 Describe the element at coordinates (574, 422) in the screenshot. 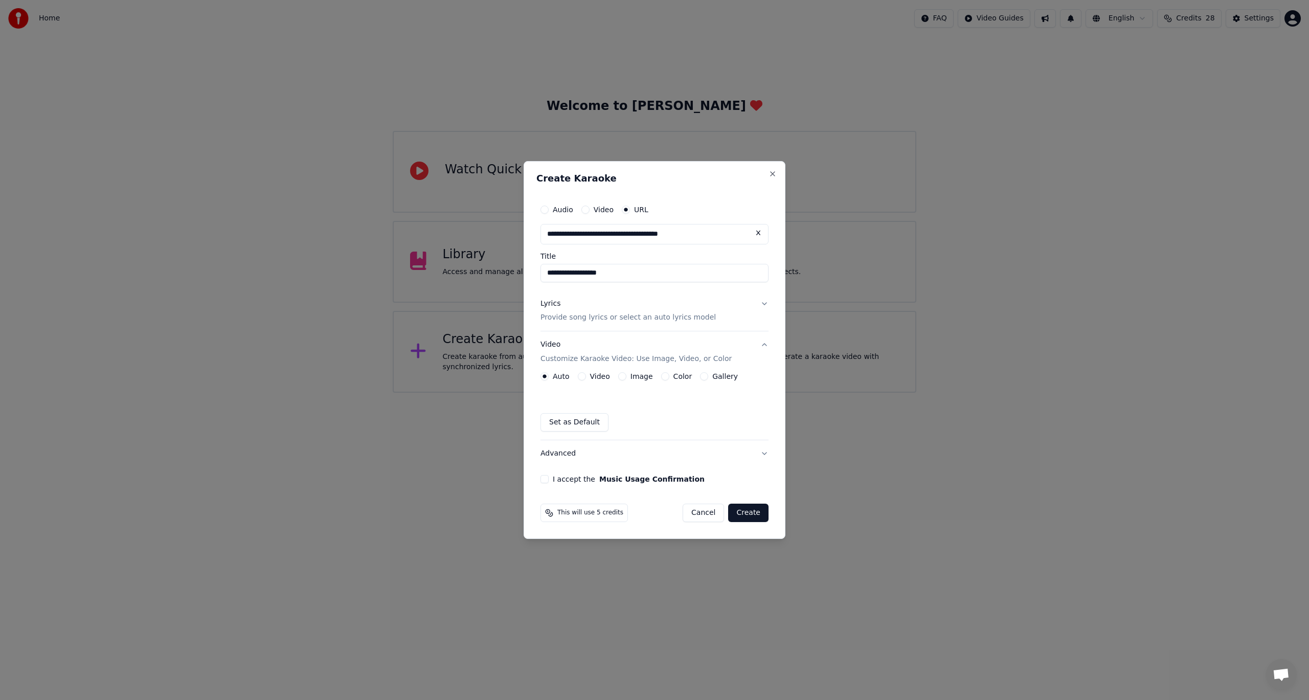

I see `button: Set as Default` at that location.